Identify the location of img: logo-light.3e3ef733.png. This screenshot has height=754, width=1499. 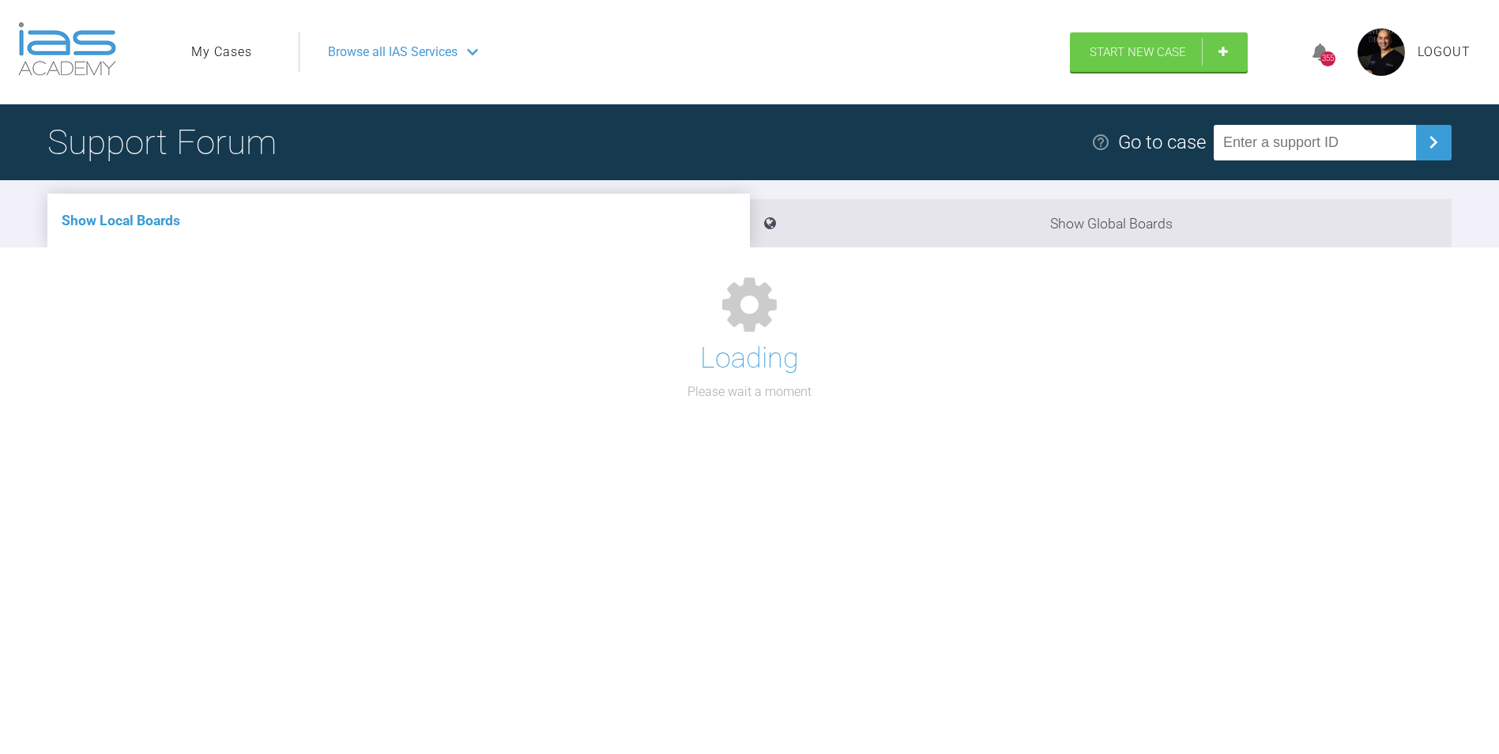
(67, 49).